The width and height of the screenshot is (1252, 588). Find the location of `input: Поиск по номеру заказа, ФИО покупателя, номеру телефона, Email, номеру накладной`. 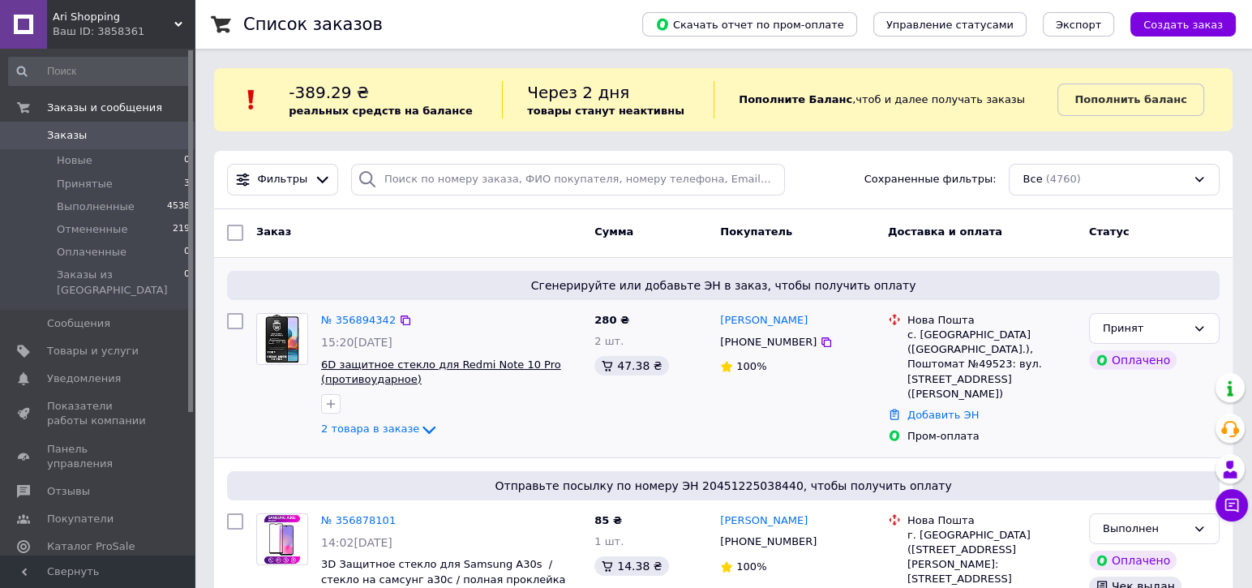

input: Поиск по номеру заказа, ФИО покупателя, номеру телефона, Email, номеру накладной is located at coordinates (567, 179).